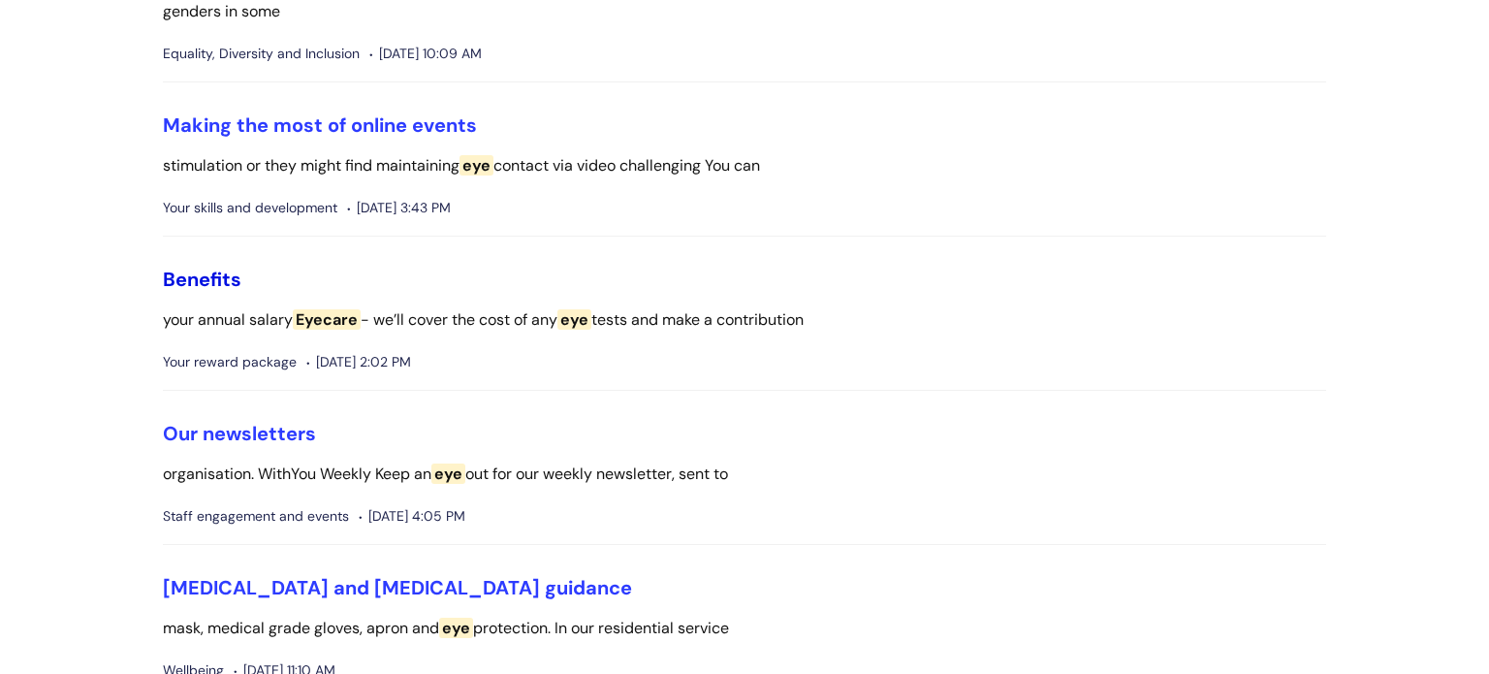 Image resolution: width=1489 pixels, height=674 pixels. What do you see at coordinates (745, 474) in the screenshot?
I see `p: organisation. WithYou Weekly Keep an out for our weekly newsletter, sent to` at bounding box center [745, 474].